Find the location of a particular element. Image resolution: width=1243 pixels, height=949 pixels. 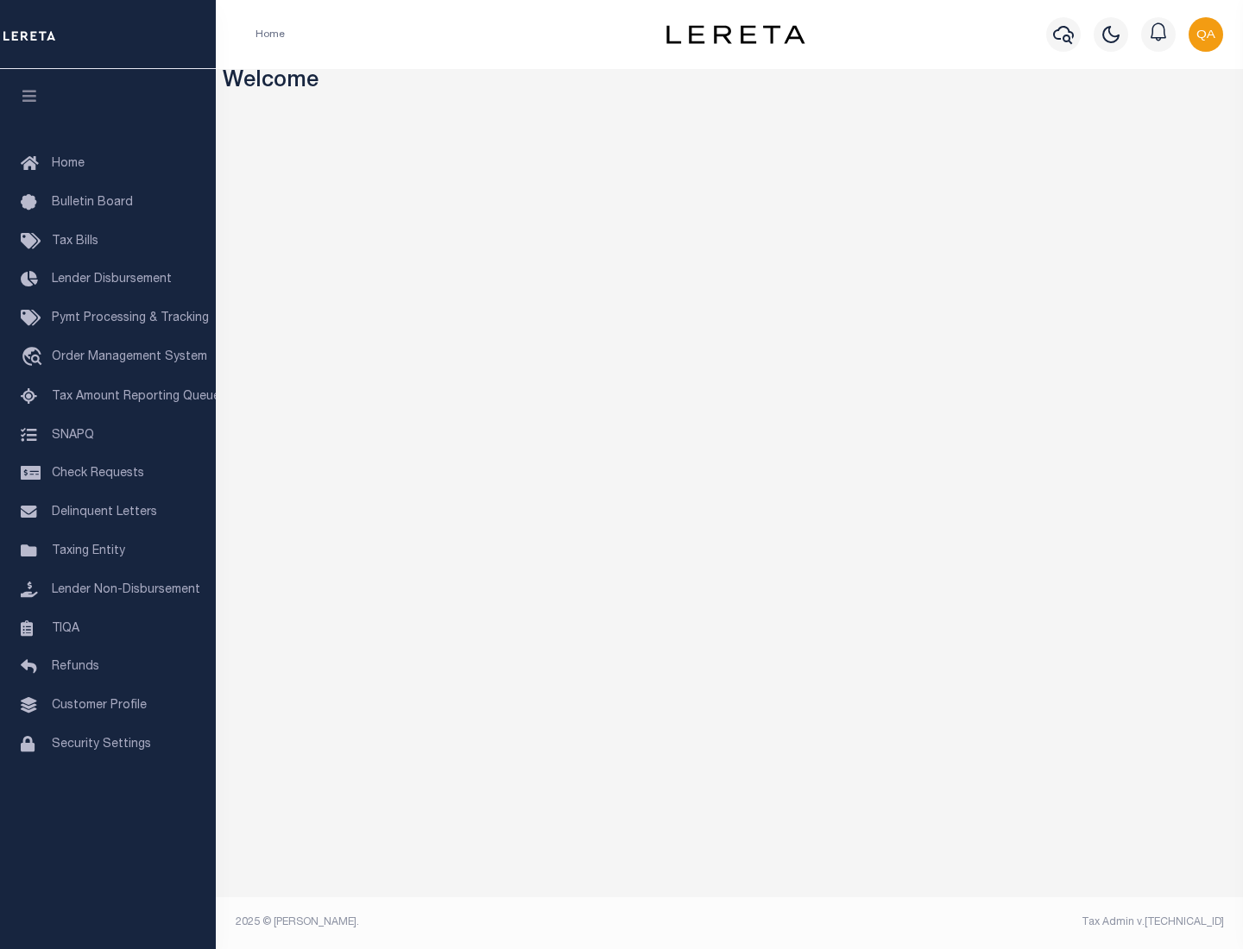

span: SNAPQ is located at coordinates (73, 435).